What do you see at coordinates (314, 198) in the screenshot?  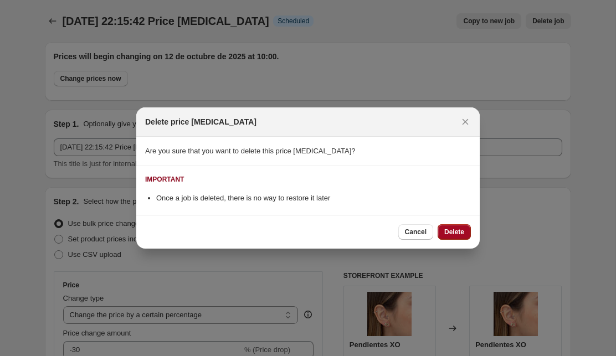 I see `li: Once a job is deleted, there is no way to restore it later` at bounding box center [314, 198].